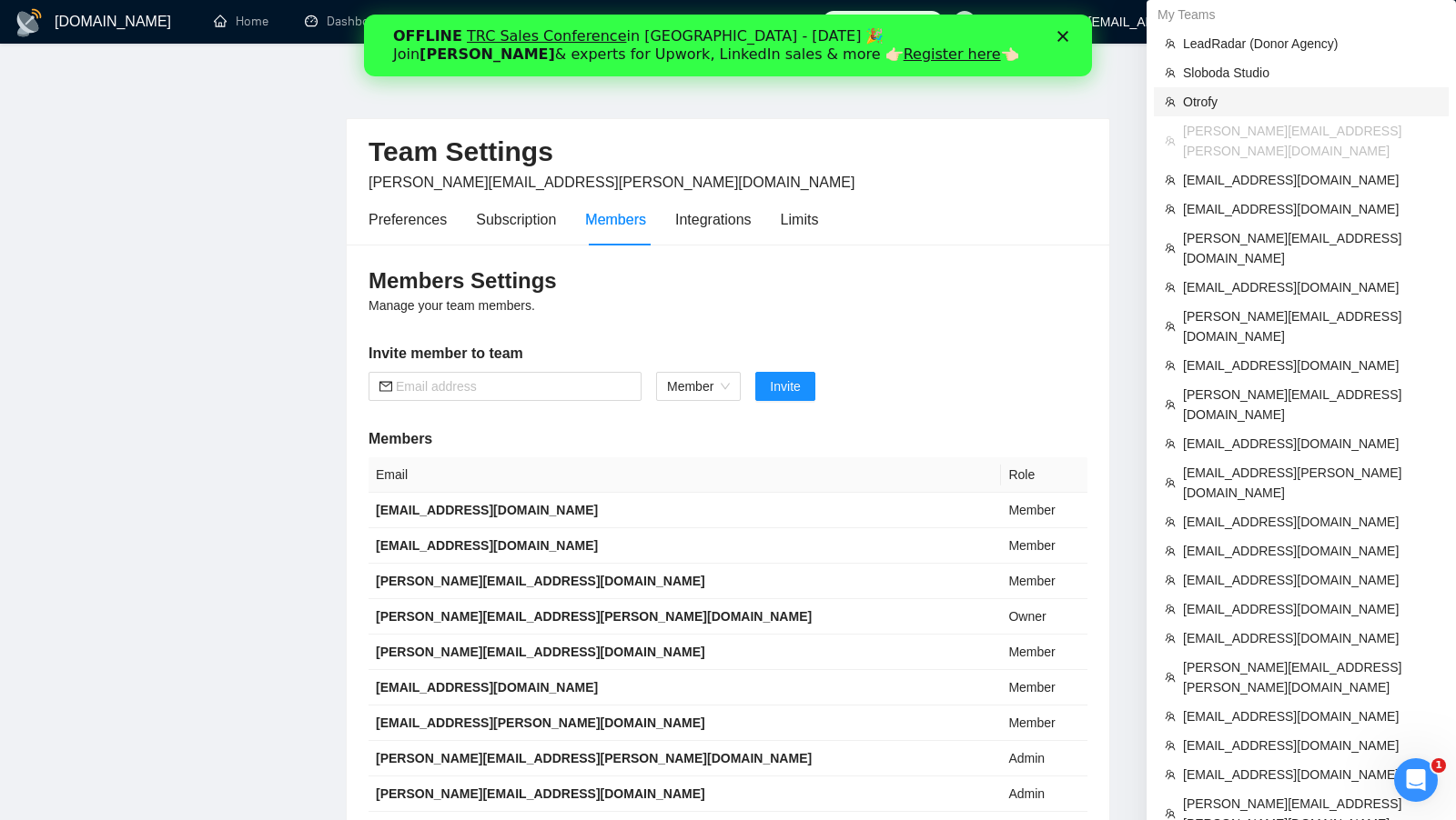 The image size is (1456, 820). Describe the element at coordinates (1310, 44) in the screenshot. I see `span: LeadRadar (Donor Agency)` at that location.